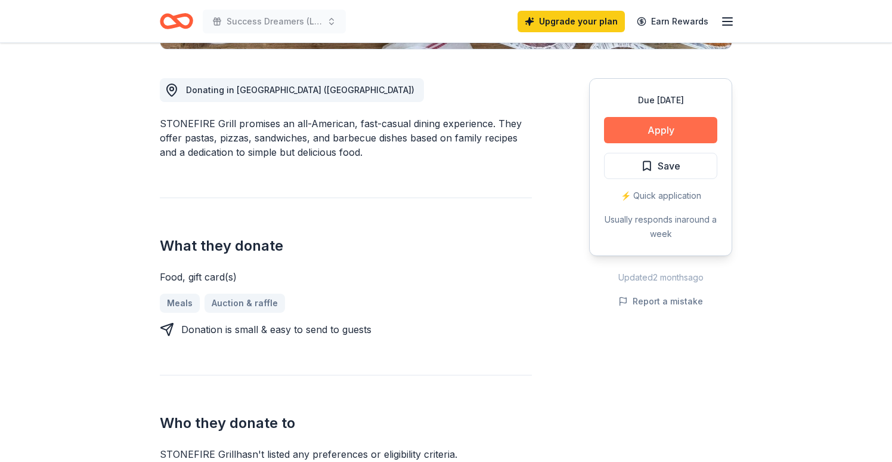 The height and width of the screenshot is (462, 892). I want to click on a: Auction & raffle, so click(245, 303).